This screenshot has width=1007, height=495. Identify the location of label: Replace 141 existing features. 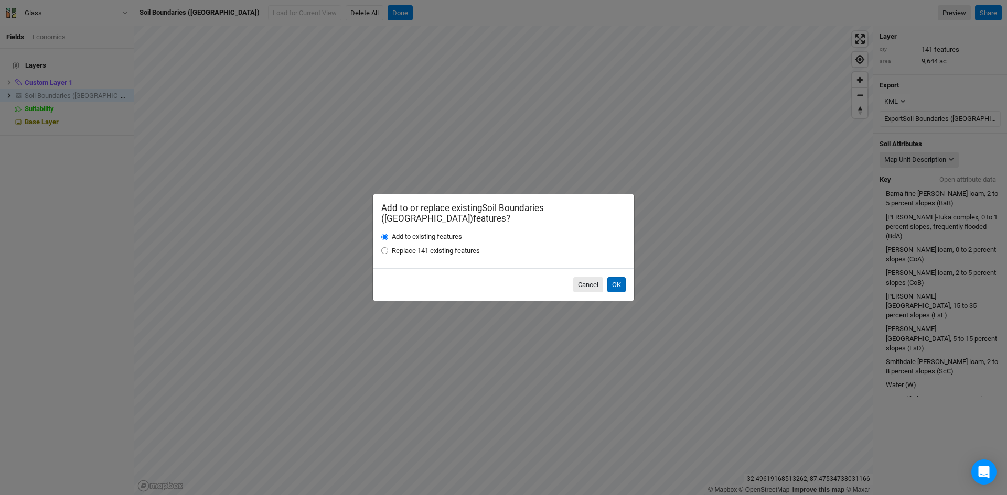
(436, 251).